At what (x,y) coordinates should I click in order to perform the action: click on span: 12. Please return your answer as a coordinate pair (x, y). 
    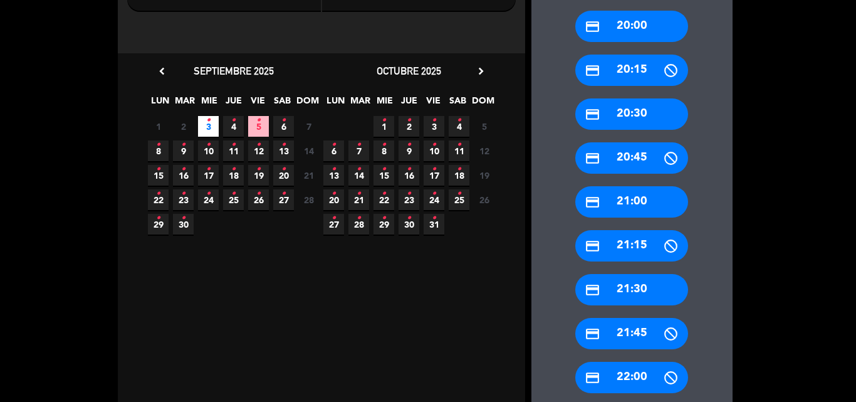
    Looking at the image, I should click on (484, 150).